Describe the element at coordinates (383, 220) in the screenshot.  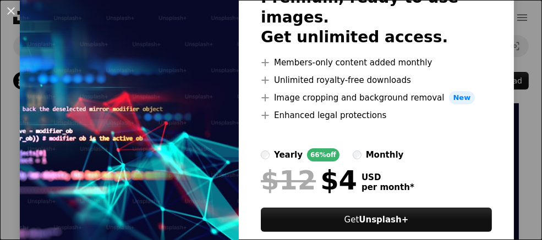
I see `strong: Unsplash+` at that location.